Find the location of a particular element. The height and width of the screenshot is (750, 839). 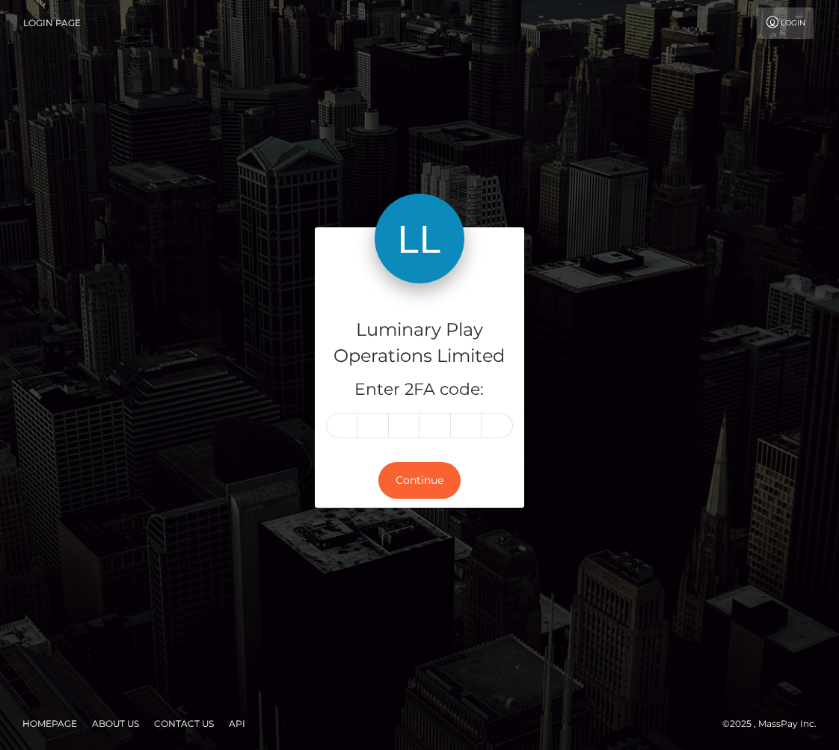

h4: Luminary Play Operations Limited is located at coordinates (420, 343).